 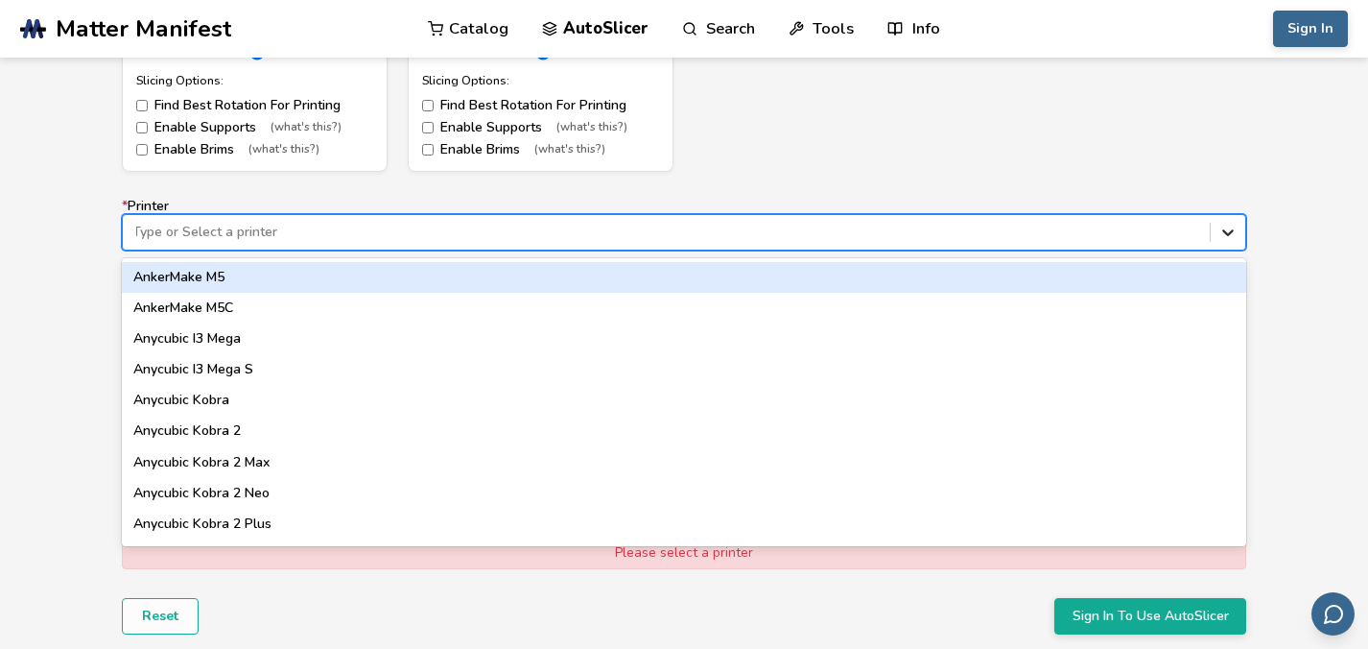 What do you see at coordinates (684, 339) in the screenshot?
I see `div: Anycubic I3 Mega` at bounding box center [684, 339].